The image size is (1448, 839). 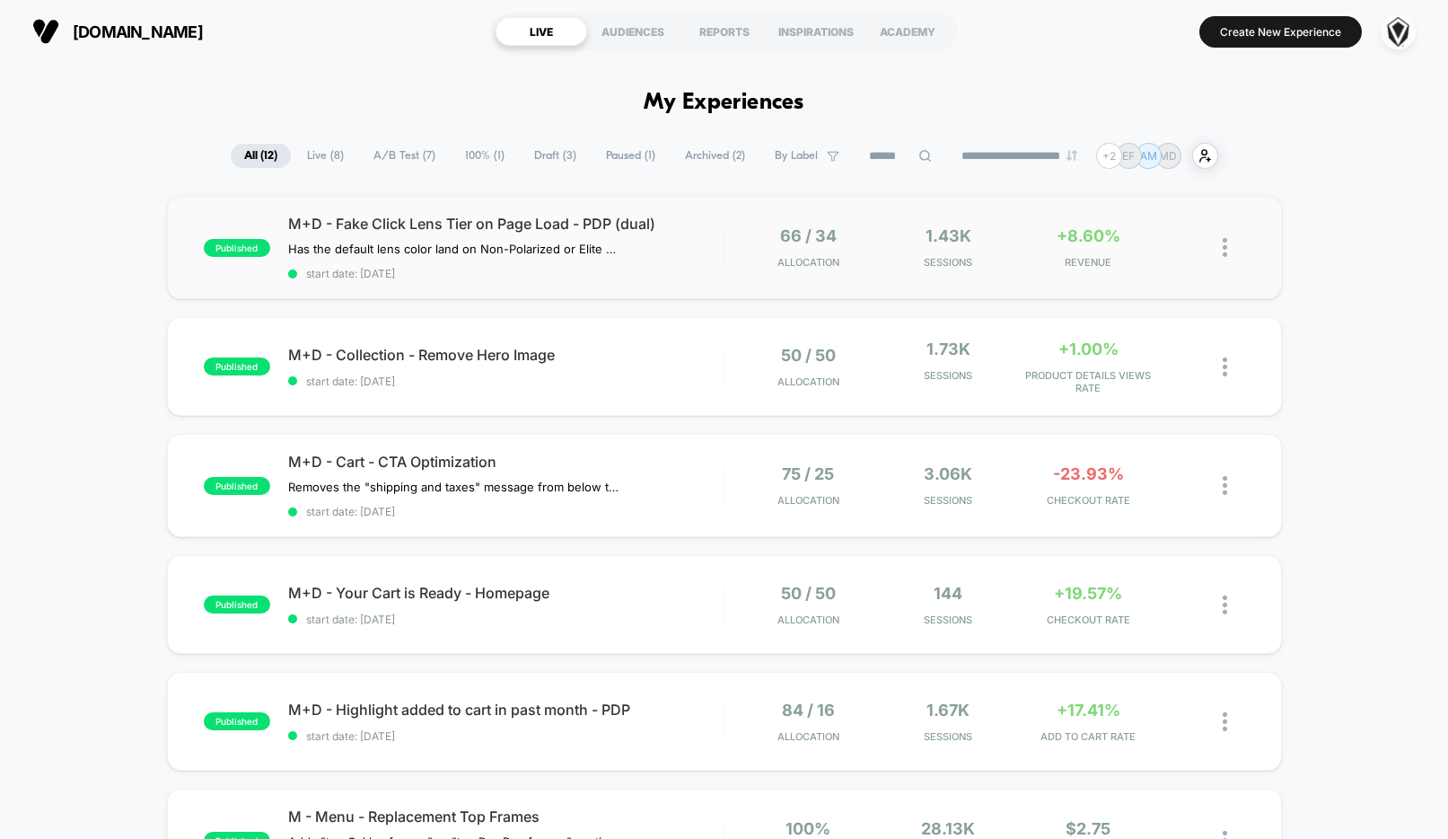 I want to click on div: + 2, so click(x=1109, y=155).